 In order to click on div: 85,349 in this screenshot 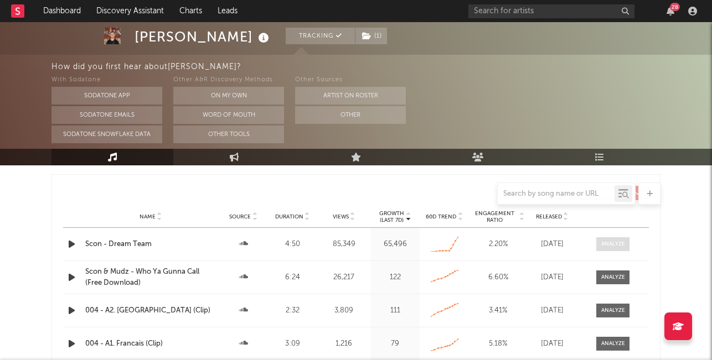, I will do `click(344, 245)`.